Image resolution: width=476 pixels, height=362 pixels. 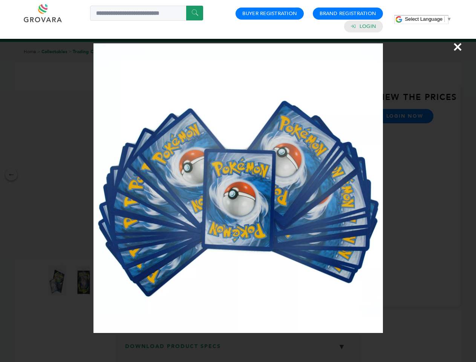 What do you see at coordinates (348, 14) in the screenshot?
I see `a: Brand Registration` at bounding box center [348, 14].